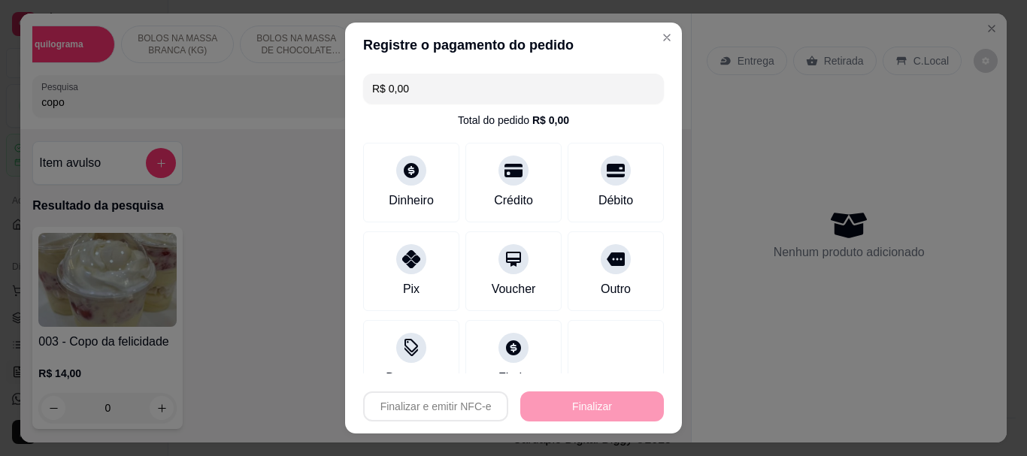 This screenshot has width=1027, height=456. What do you see at coordinates (550, 120) in the screenshot?
I see `div: R$ 0,00` at bounding box center [550, 120].